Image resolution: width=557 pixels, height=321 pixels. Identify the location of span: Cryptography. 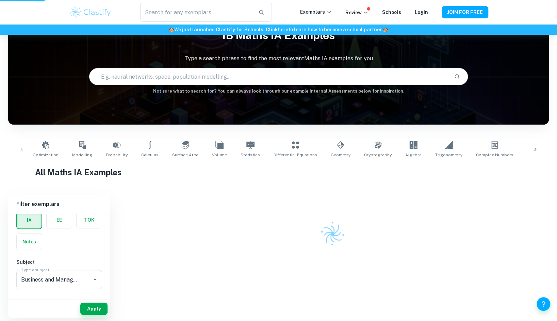
(378, 155).